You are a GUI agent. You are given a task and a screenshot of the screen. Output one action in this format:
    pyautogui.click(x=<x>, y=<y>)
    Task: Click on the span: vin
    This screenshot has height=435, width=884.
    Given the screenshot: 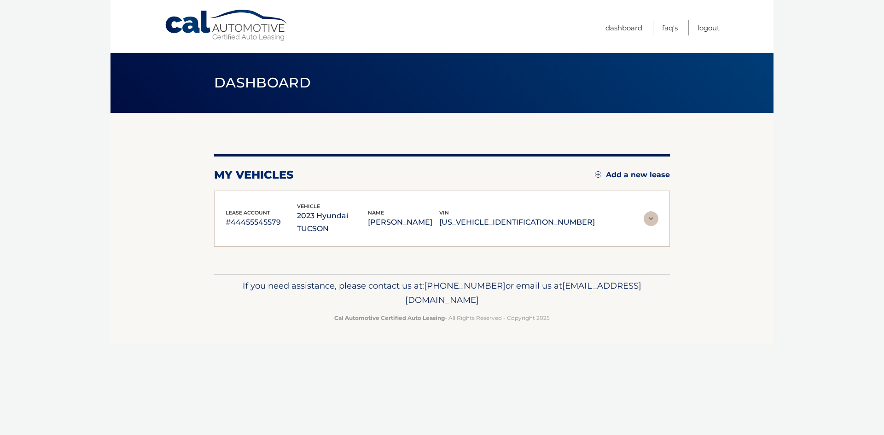 What is the action you would take?
    pyautogui.click(x=444, y=213)
    